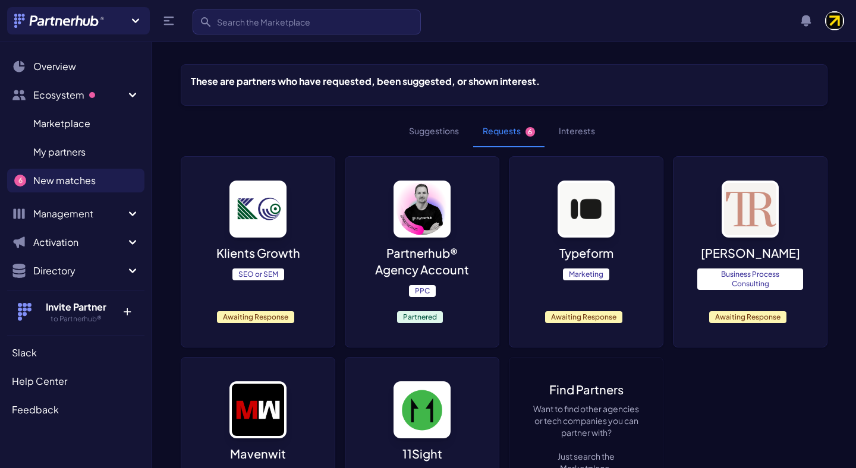 This screenshot has width=856, height=468. What do you see at coordinates (258, 252) in the screenshot?
I see `a: image_alt Klients GrowthSEO or SEMAwaiting Response` at bounding box center [258, 252].